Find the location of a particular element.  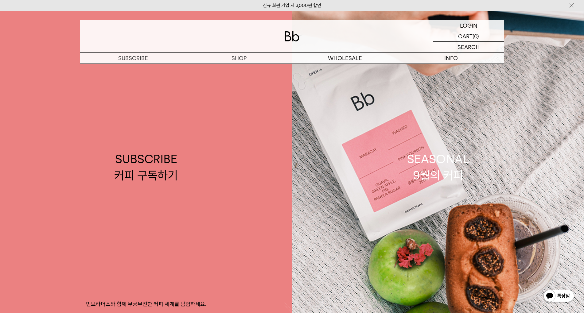

a: 신규 회원 가입 시 3,000원 할인 is located at coordinates (292, 6).